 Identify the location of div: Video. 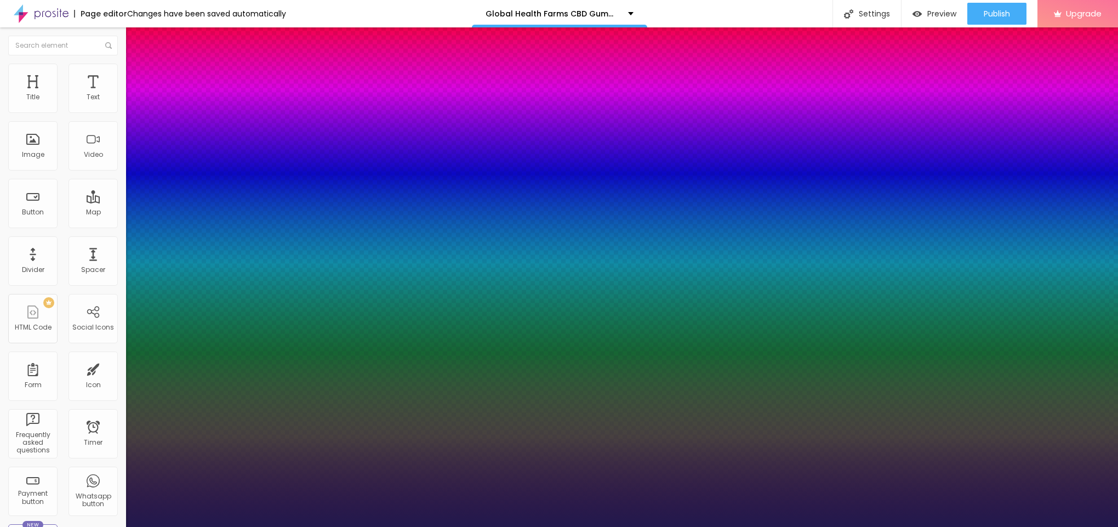
(93, 155).